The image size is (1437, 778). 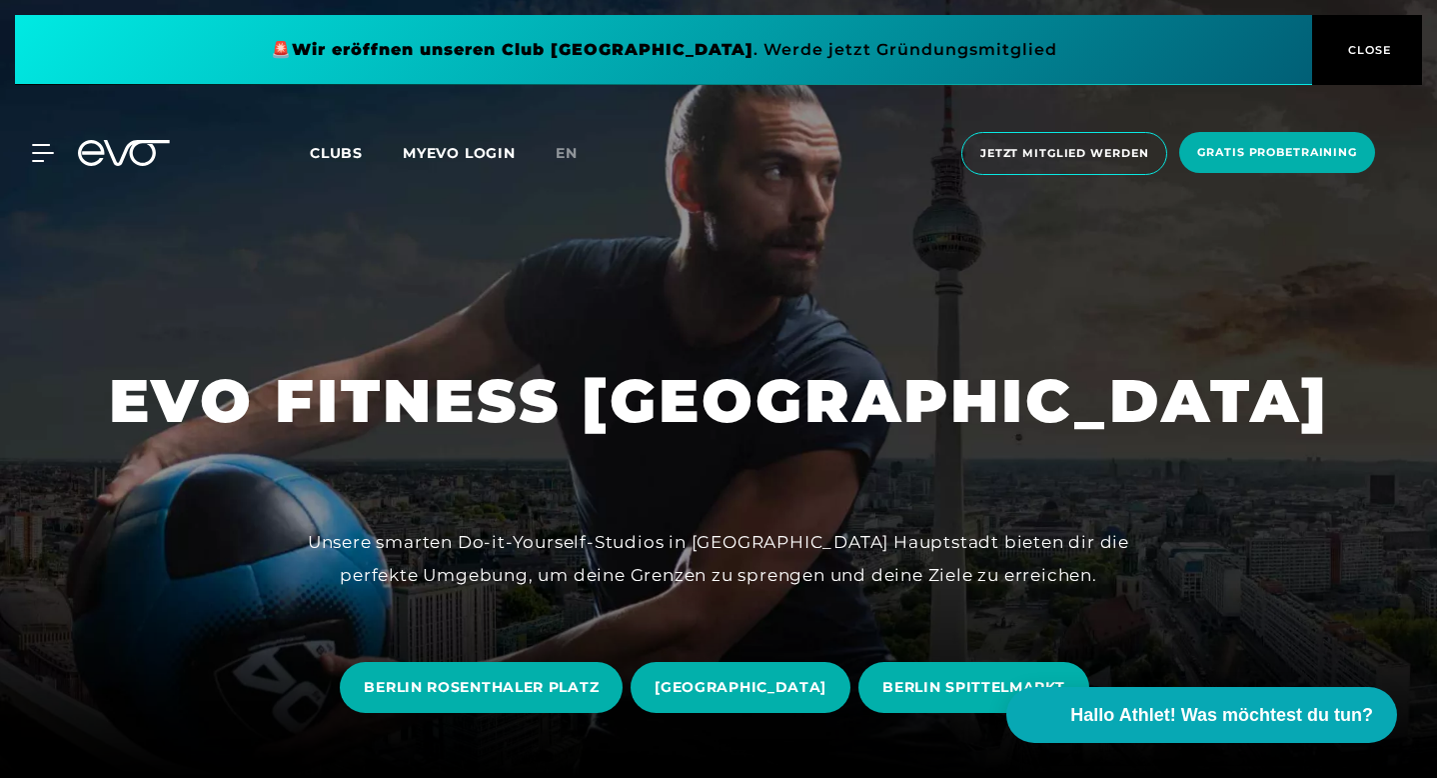 What do you see at coordinates (567, 153) in the screenshot?
I see `span: en` at bounding box center [567, 153].